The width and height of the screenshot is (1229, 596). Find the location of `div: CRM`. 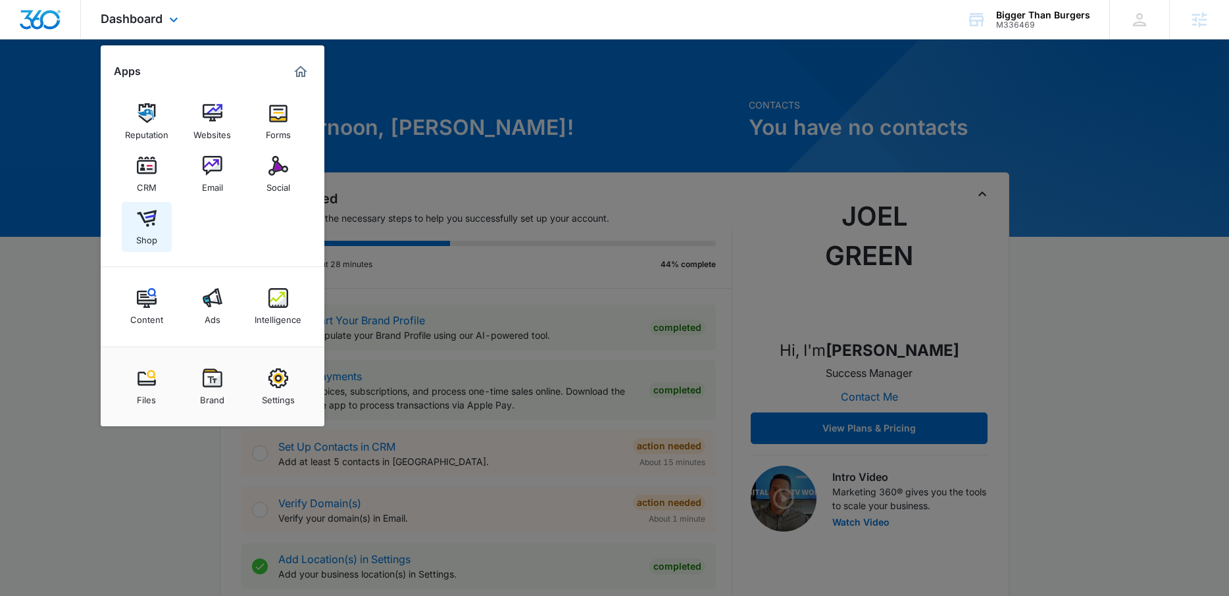

div: CRM is located at coordinates (147, 184).